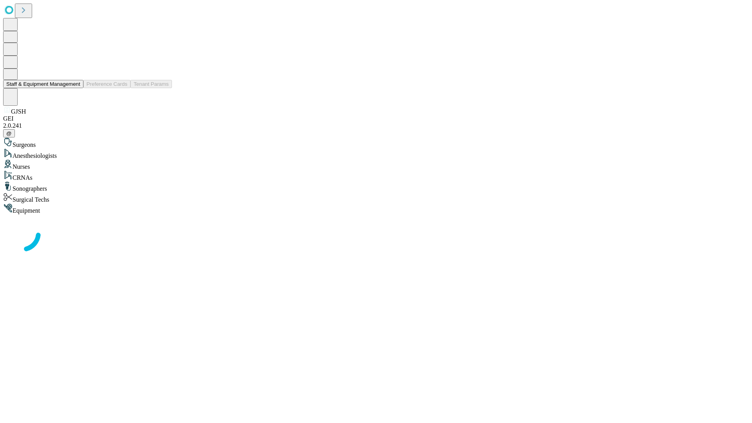  What do you see at coordinates (18, 111) in the screenshot?
I see `span: GJSH` at bounding box center [18, 111].